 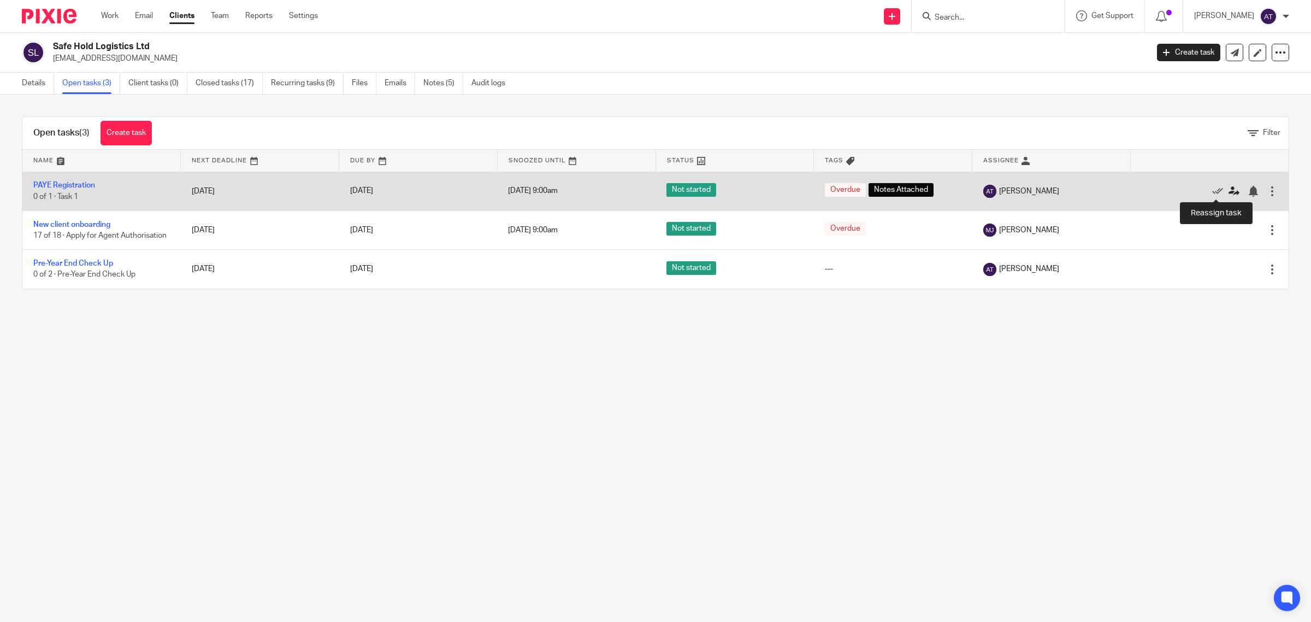 What do you see at coordinates (84, 275) in the screenshot?
I see `span: 0 of 2 · Pre-Year End Check Up` at bounding box center [84, 275].